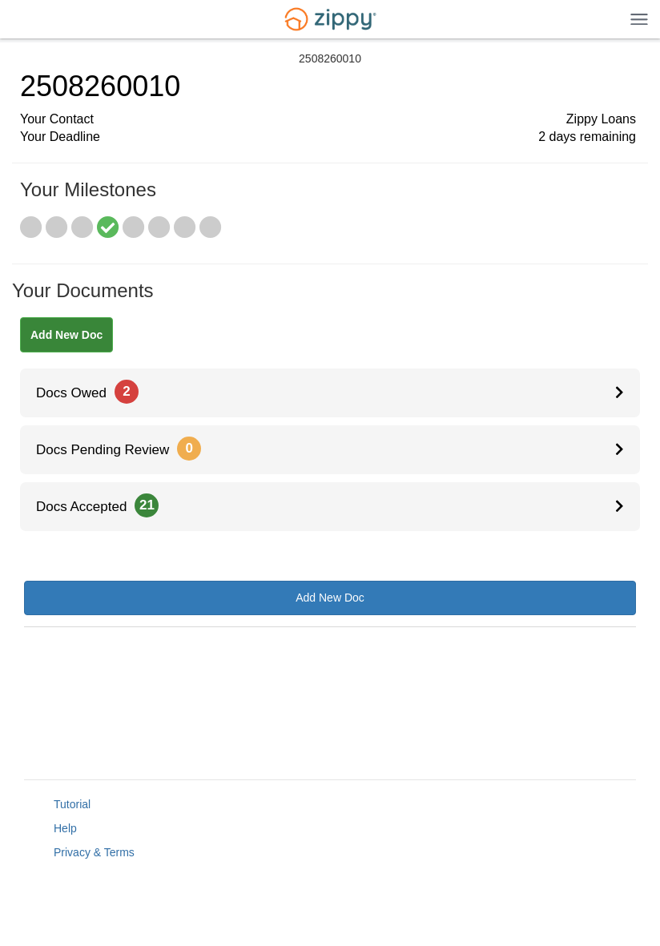 The height and width of the screenshot is (946, 660). What do you see at coordinates (328, 198) in the screenshot?
I see `h1: Your Milestones` at bounding box center [328, 198].